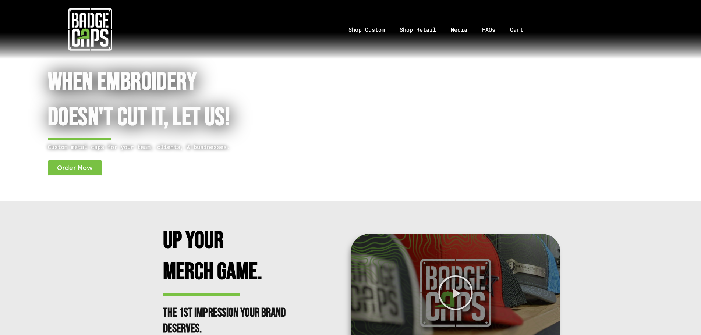 This screenshot has width=701, height=335. Describe the element at coordinates (180, 100) in the screenshot. I see `h1: When Embroidery Doesn't cut it, Let Us!` at that location.